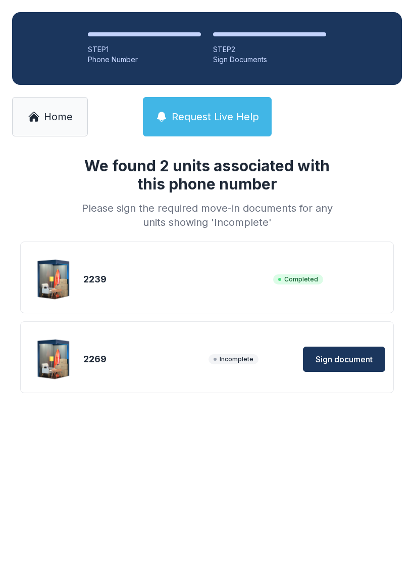  Describe the element at coordinates (145, 60) in the screenshot. I see `div: Phone Number` at that location.